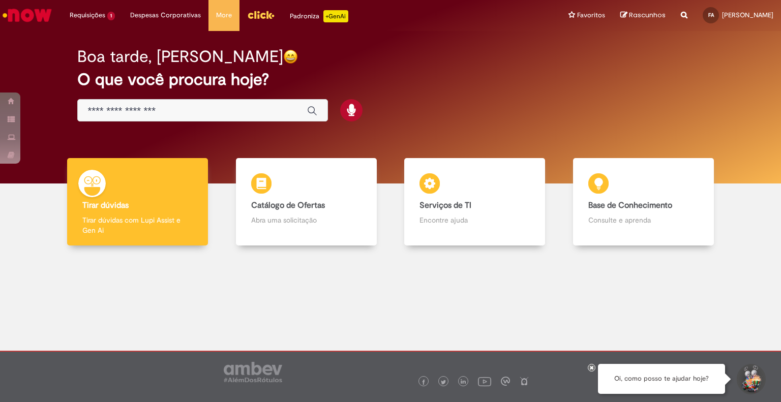 This screenshot has height=402, width=781. What do you see at coordinates (253, 372) in the screenshot?
I see `img: logo_footer_ambev_rotulo_gray.png` at bounding box center [253, 372].